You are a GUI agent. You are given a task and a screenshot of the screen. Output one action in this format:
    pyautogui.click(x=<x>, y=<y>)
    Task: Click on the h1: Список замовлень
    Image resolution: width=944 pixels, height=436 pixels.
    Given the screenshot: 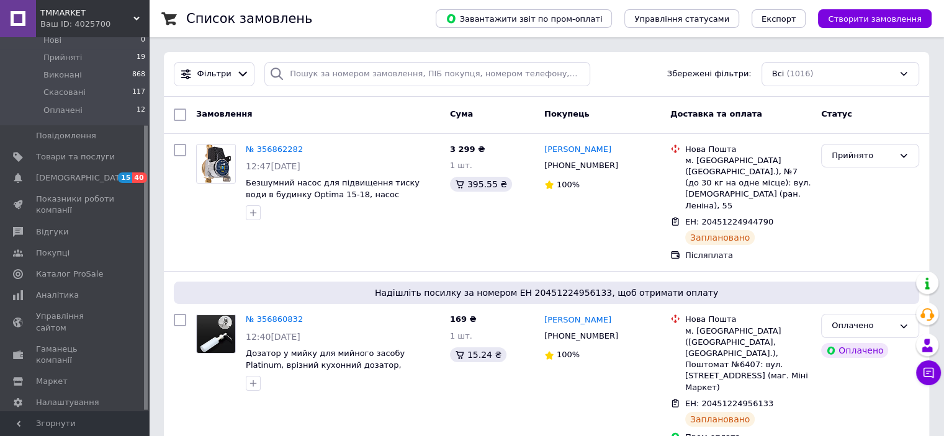 What is the action you would take?
    pyautogui.click(x=249, y=19)
    